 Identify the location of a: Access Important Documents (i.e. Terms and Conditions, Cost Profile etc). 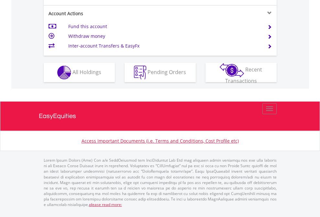
(160, 141).